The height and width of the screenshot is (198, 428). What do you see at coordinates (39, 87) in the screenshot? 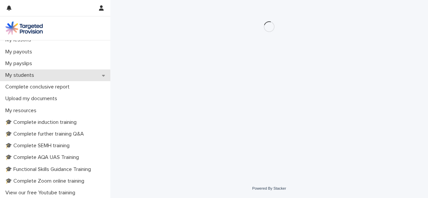
I see `p: Complete conclusive report` at bounding box center [39, 87].